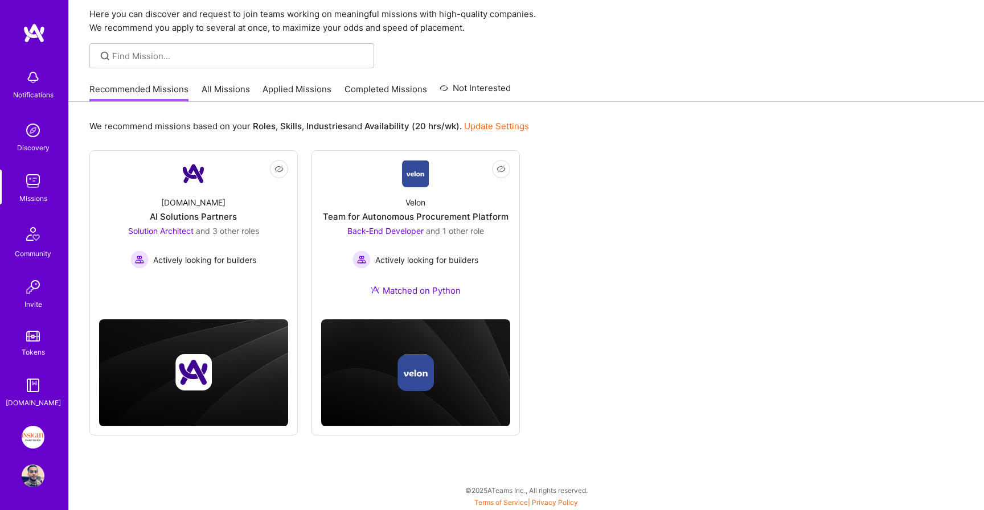 This screenshot has height=510, width=984. I want to click on input: overall type: UNKNOWN_TYPE server type: NO_SERVER_DATA heuristic type: UNKNOWN_TYPE label: Find M..., so click(239, 56).